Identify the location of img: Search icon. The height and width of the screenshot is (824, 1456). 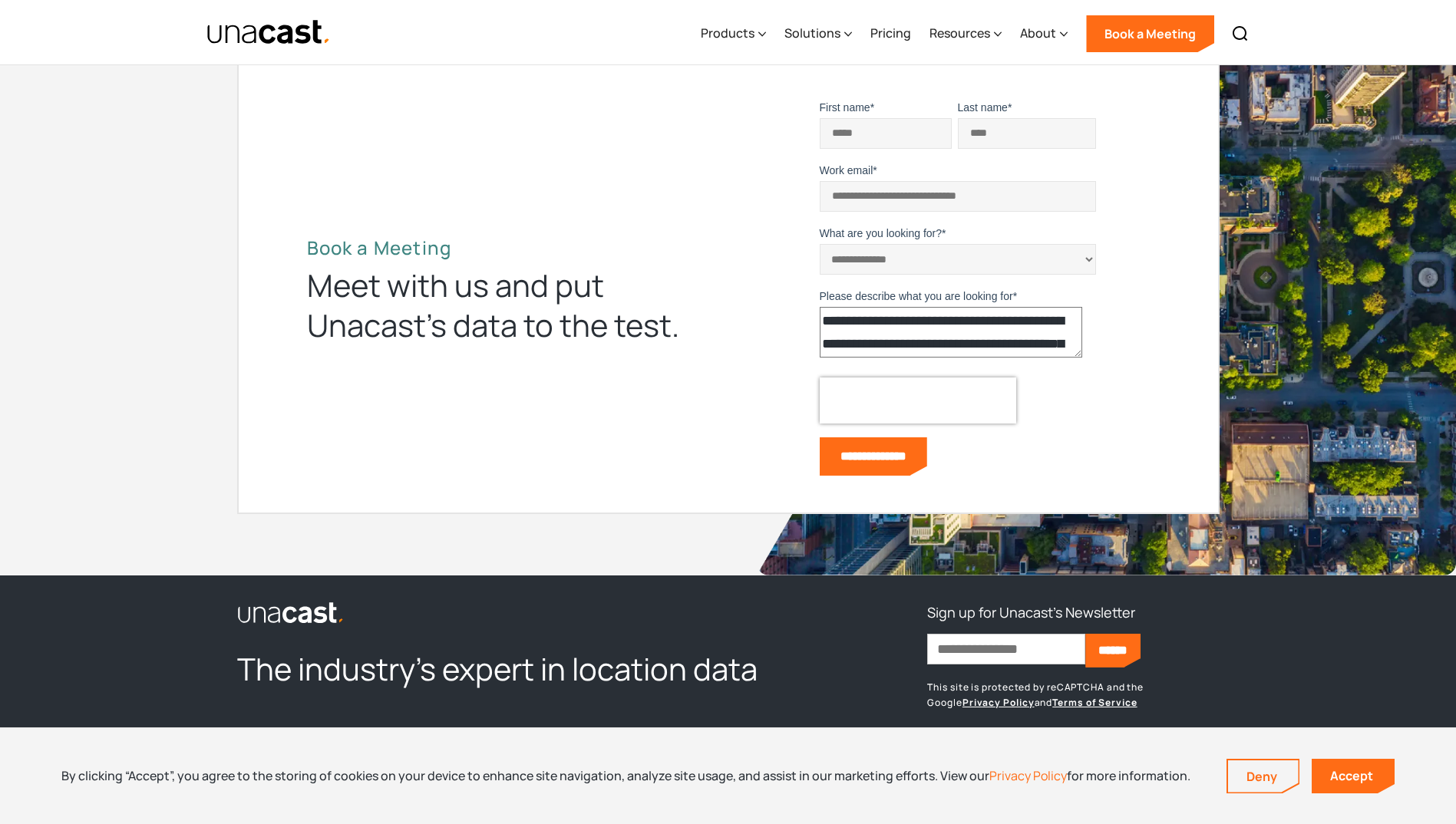
(1241, 33).